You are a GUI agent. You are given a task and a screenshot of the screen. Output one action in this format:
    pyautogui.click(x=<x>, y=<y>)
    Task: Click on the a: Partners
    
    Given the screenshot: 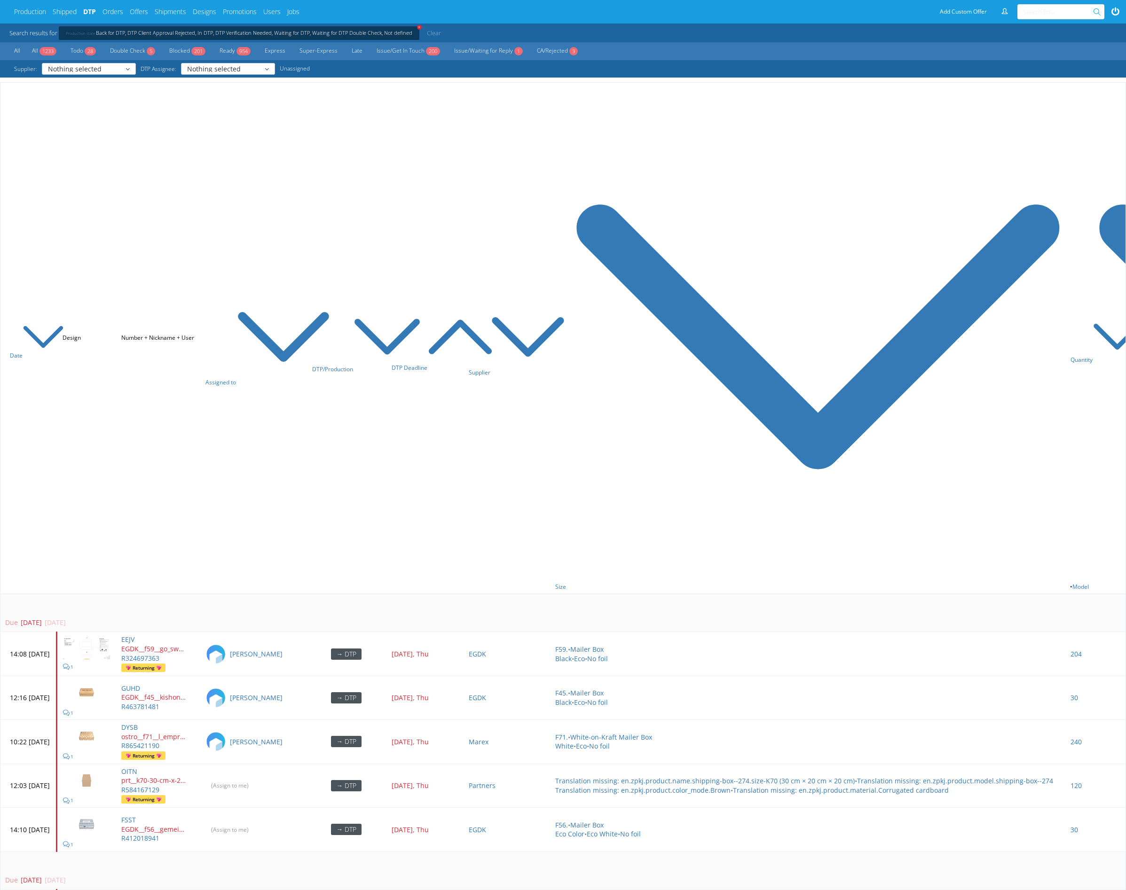 What is the action you would take?
    pyautogui.click(x=482, y=785)
    